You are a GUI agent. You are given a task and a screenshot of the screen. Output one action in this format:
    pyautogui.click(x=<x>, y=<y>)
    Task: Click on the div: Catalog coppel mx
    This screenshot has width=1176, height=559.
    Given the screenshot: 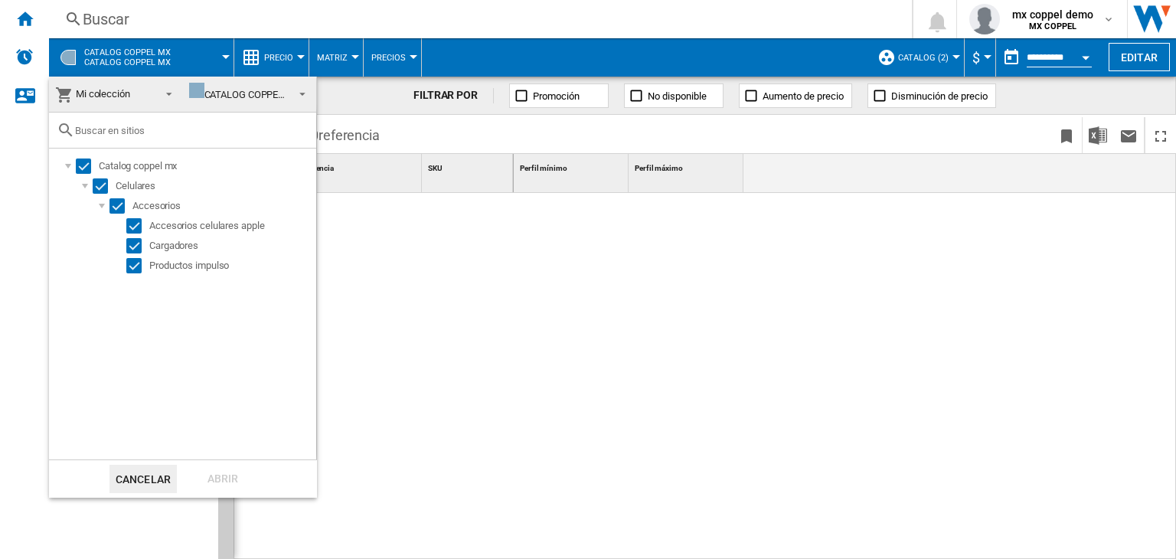 What is the action you would take?
    pyautogui.click(x=206, y=166)
    